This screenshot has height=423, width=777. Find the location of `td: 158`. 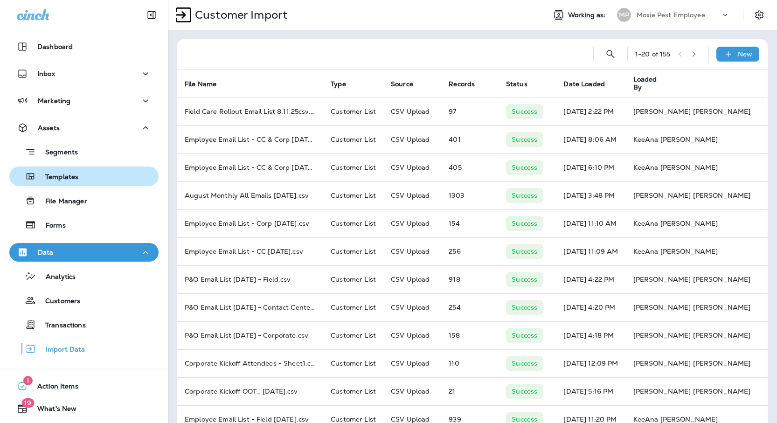

td: 158 is located at coordinates (470, 335).